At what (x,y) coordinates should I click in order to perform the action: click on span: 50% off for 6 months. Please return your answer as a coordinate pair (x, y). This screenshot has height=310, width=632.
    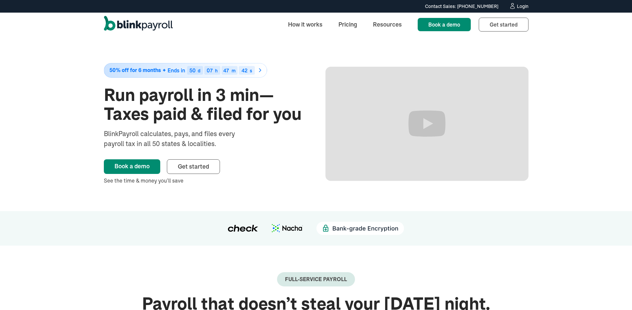
    Looking at the image, I should click on (135, 70).